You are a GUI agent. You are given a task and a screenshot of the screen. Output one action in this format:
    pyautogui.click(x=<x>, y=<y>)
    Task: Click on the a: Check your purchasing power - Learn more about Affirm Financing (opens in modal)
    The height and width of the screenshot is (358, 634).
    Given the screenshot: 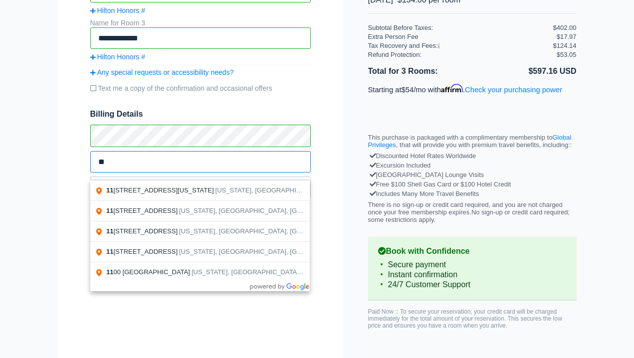 What is the action you would take?
    pyautogui.click(x=513, y=90)
    